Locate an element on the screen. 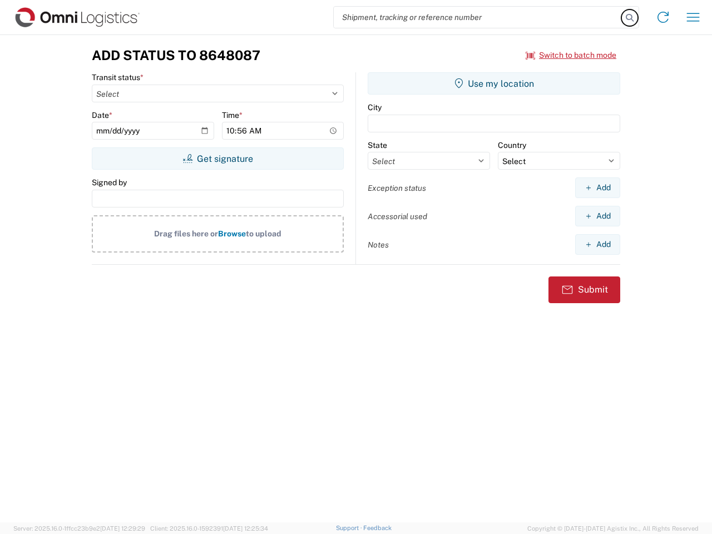 The width and height of the screenshot is (712, 534). label: City is located at coordinates (374, 107).